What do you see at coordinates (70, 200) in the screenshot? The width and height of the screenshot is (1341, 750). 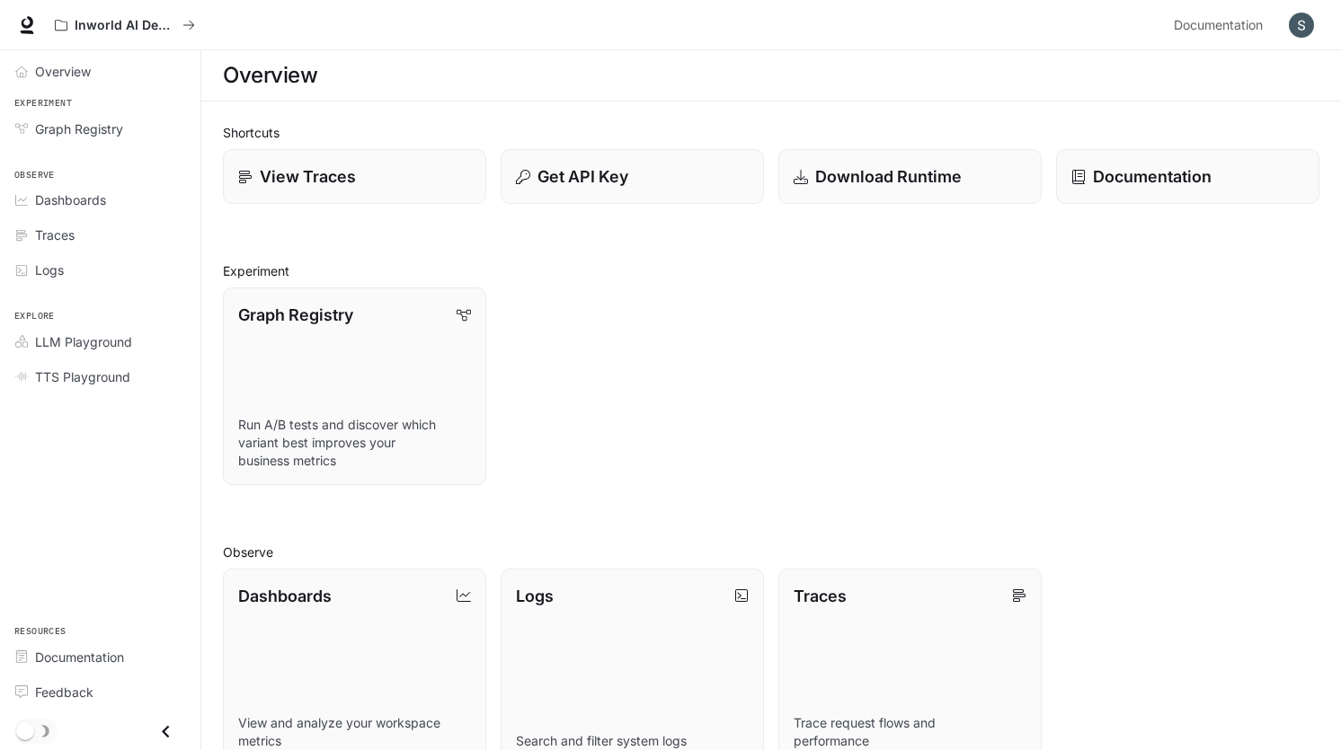 I see `span: Dashboards` at bounding box center [70, 200].